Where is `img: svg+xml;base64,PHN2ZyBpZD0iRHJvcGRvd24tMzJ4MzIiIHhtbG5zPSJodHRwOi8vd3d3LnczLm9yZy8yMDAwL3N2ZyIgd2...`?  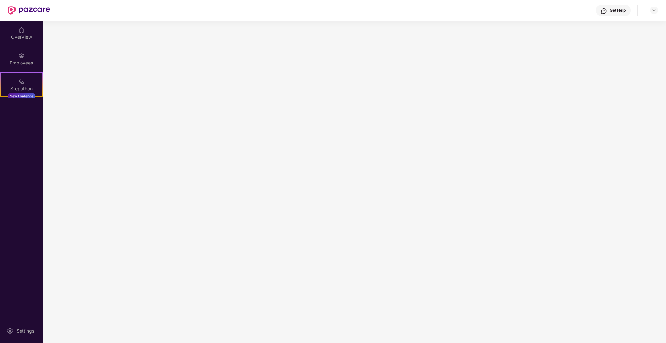
img: svg+xml;base64,PHN2ZyBpZD0iRHJvcGRvd24tMzJ4MzIiIHhtbG5zPSJodHRwOi8vd3d3LnczLm9yZy8yMDAwL3N2ZyIgd2... is located at coordinates (654, 10).